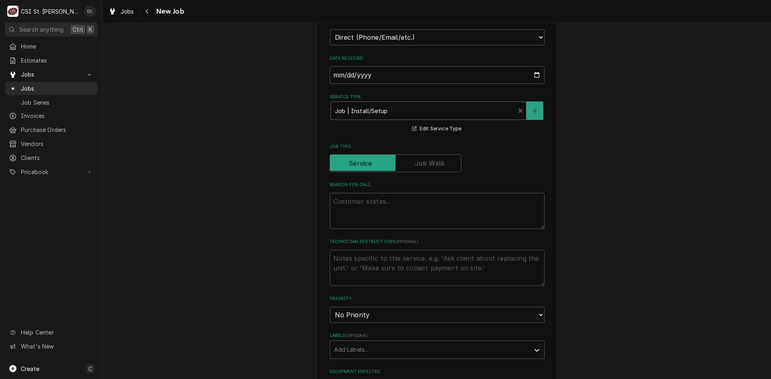  What do you see at coordinates (57, 346) in the screenshot?
I see `span: What's New` at bounding box center [57, 346].